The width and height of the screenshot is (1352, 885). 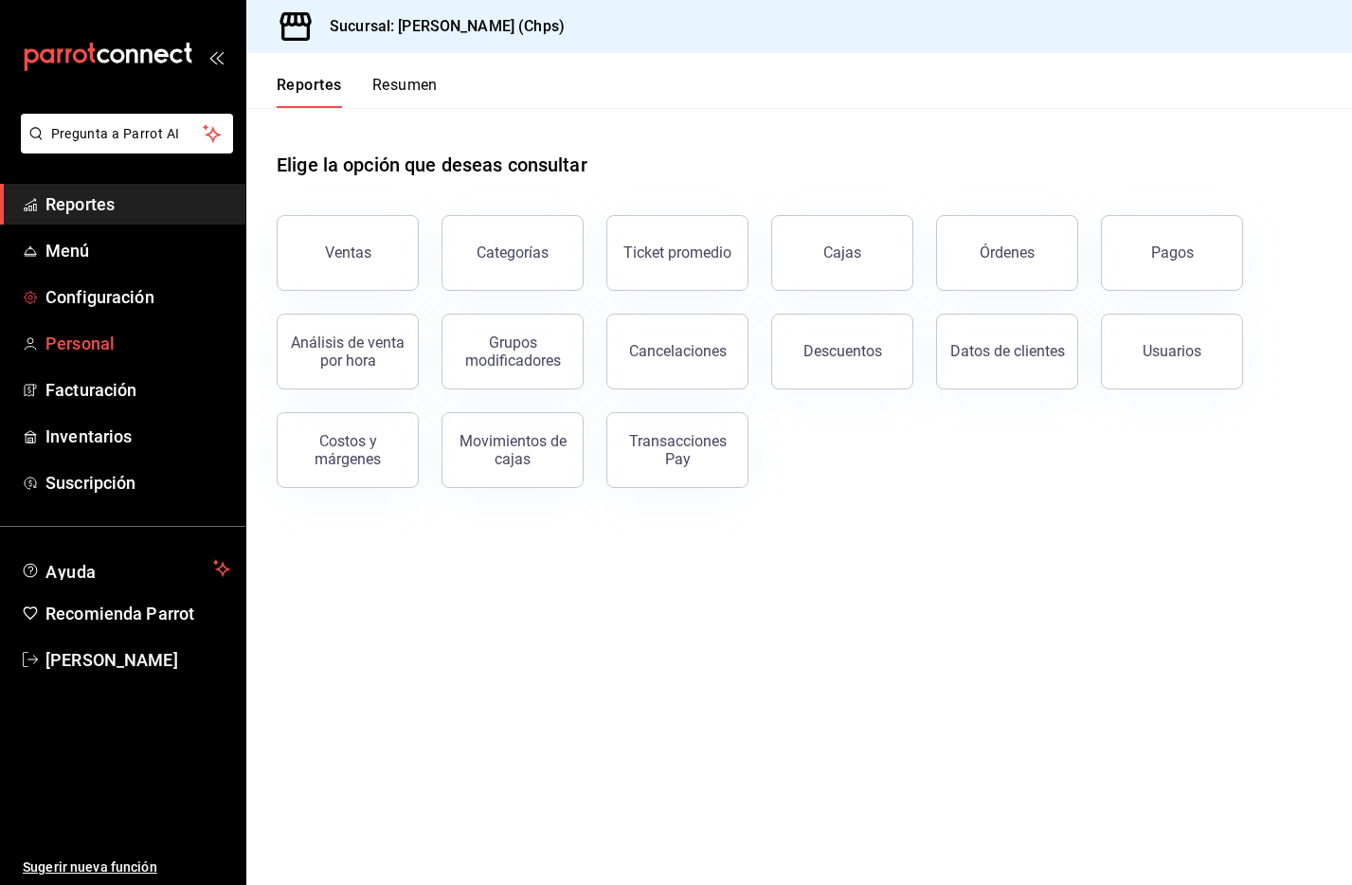 I want to click on h1: Elige la opción que deseas consultar, so click(x=432, y=165).